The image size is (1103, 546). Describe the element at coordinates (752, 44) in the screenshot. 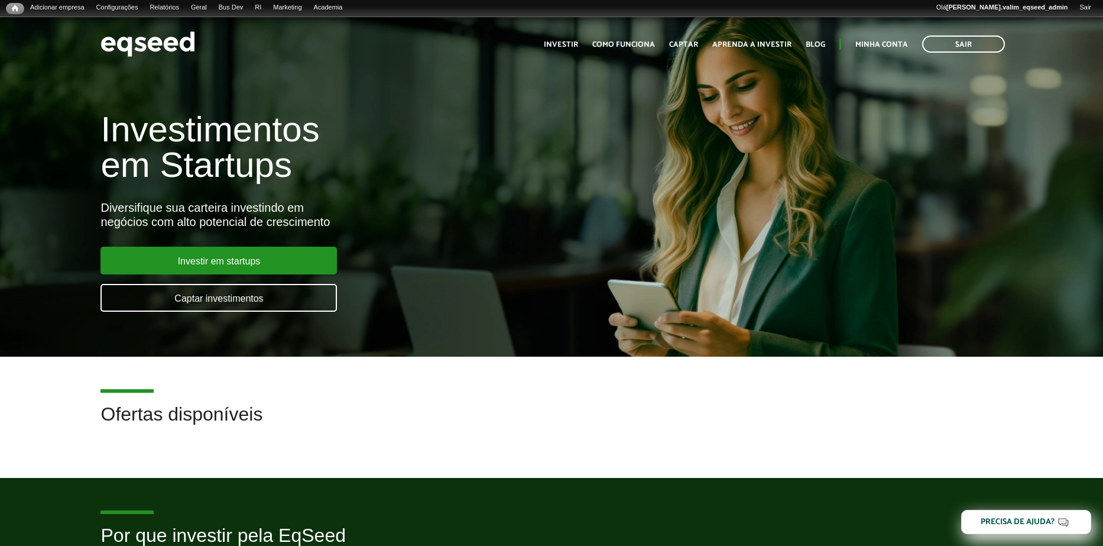

I see `a: Aprenda a investir` at that location.